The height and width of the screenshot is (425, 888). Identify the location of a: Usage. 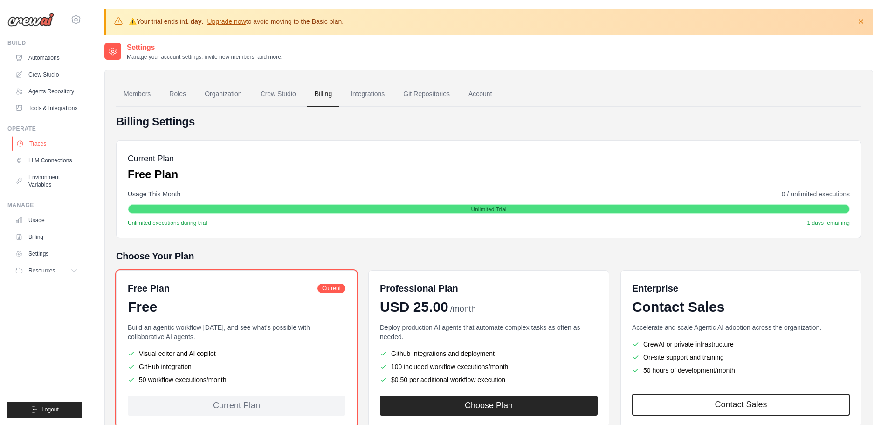
(46, 220).